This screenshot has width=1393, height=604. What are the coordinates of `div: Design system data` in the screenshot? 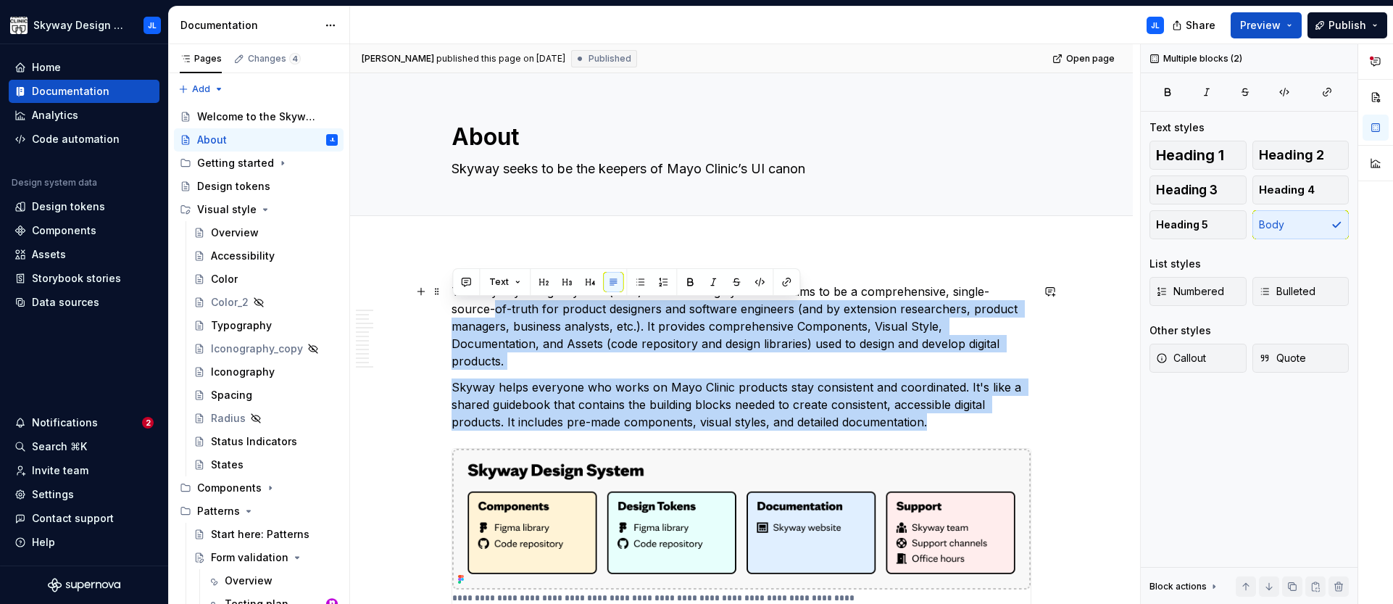 It's located at (54, 183).